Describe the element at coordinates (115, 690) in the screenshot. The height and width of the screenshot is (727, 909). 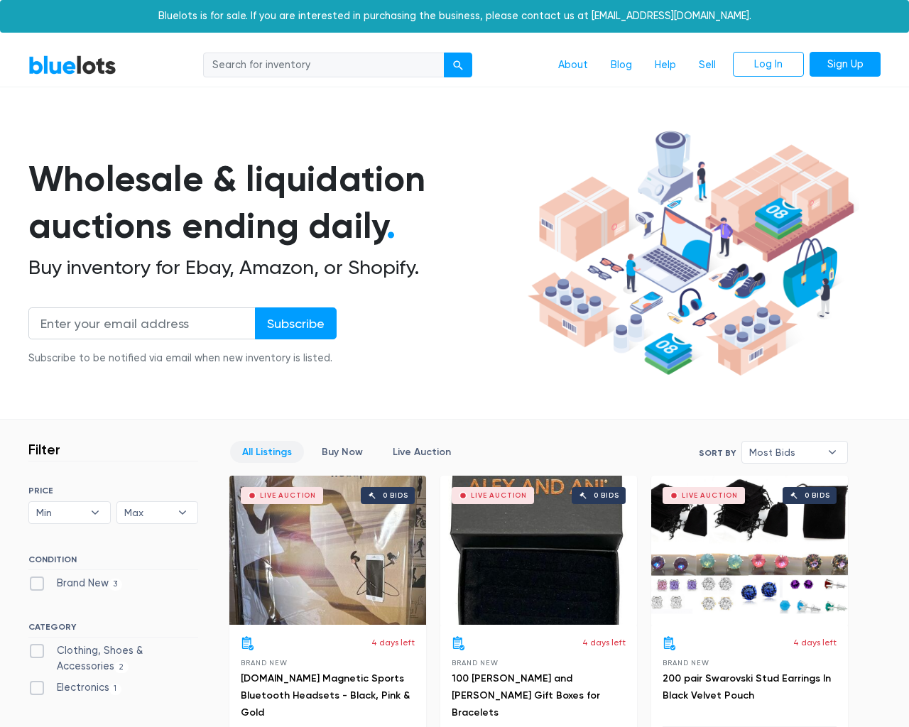
I see `span: 1` at that location.